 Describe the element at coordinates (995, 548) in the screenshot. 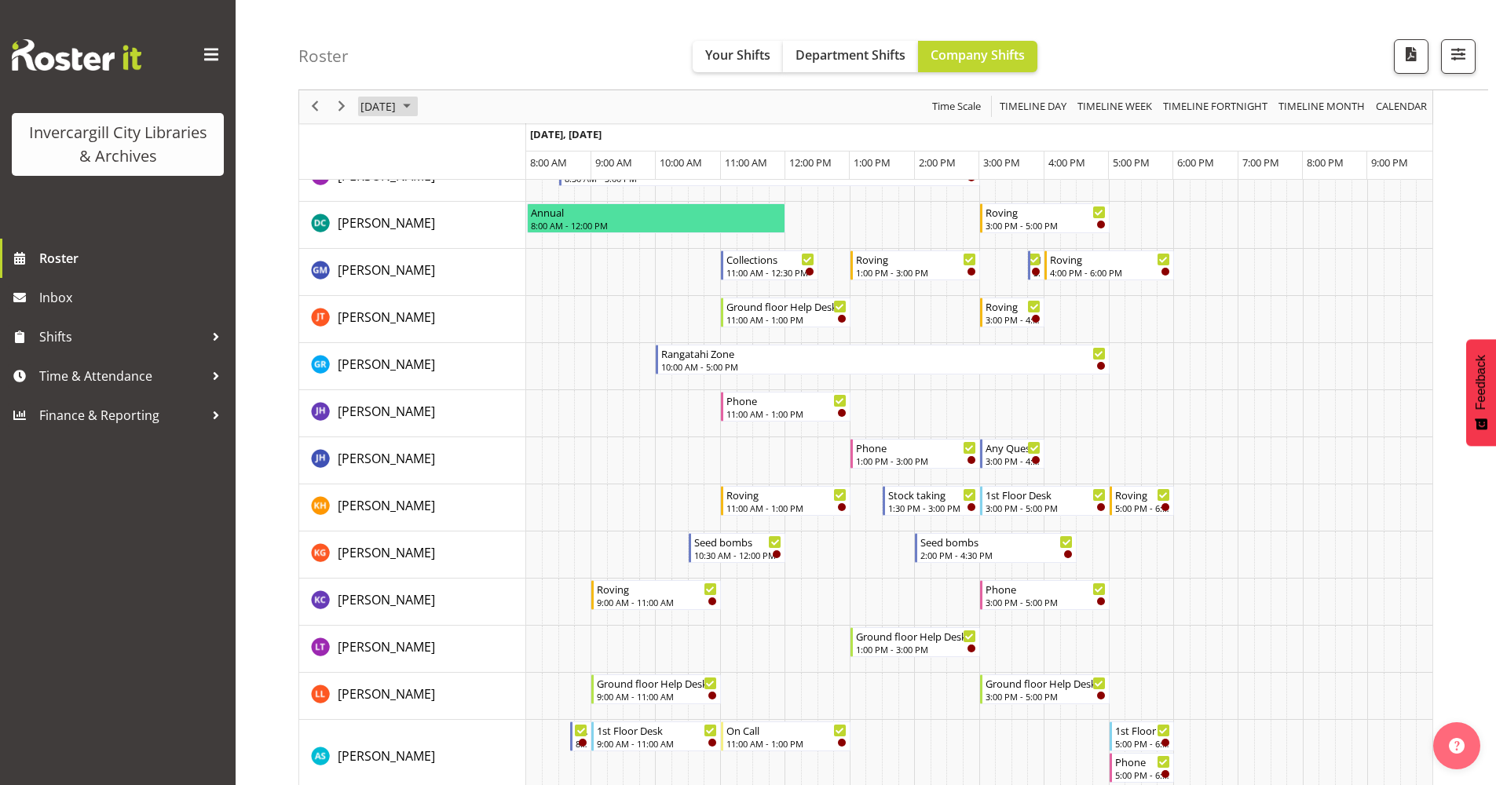

I see `div: Katie Greene"s event - Seed bombs Begin From Thursday, September 25, 2025 at 2:00:00 PM GMT+12:00...` at that location.